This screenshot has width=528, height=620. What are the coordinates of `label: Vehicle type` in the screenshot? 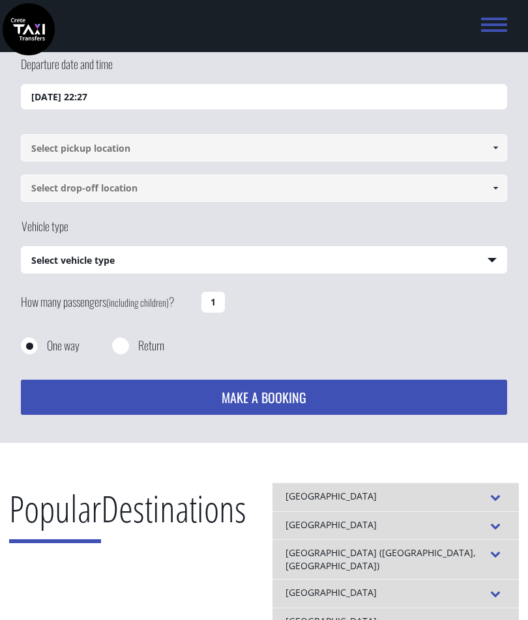 It's located at (44, 232).